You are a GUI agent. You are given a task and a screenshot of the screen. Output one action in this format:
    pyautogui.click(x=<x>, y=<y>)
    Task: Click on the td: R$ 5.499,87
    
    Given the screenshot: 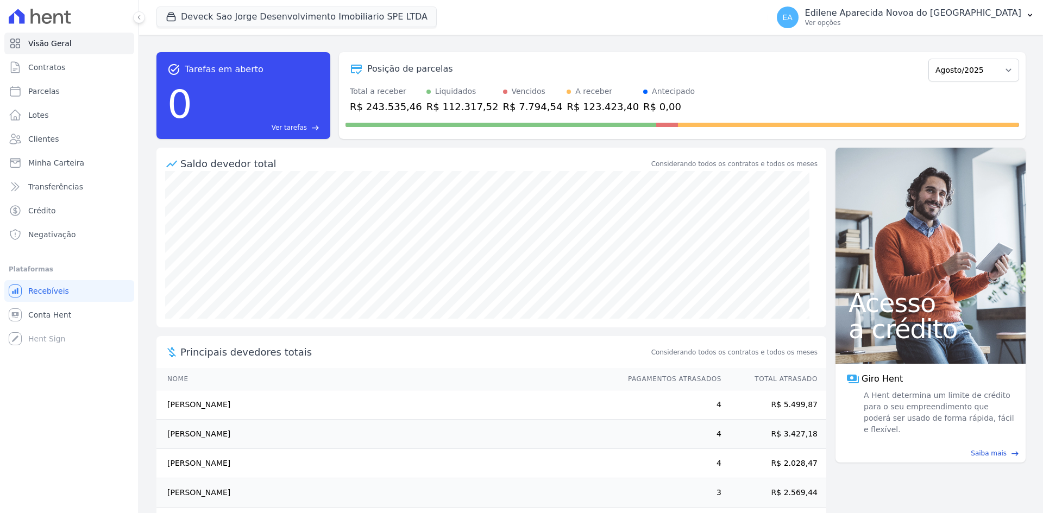 What is the action you would take?
    pyautogui.click(x=774, y=405)
    